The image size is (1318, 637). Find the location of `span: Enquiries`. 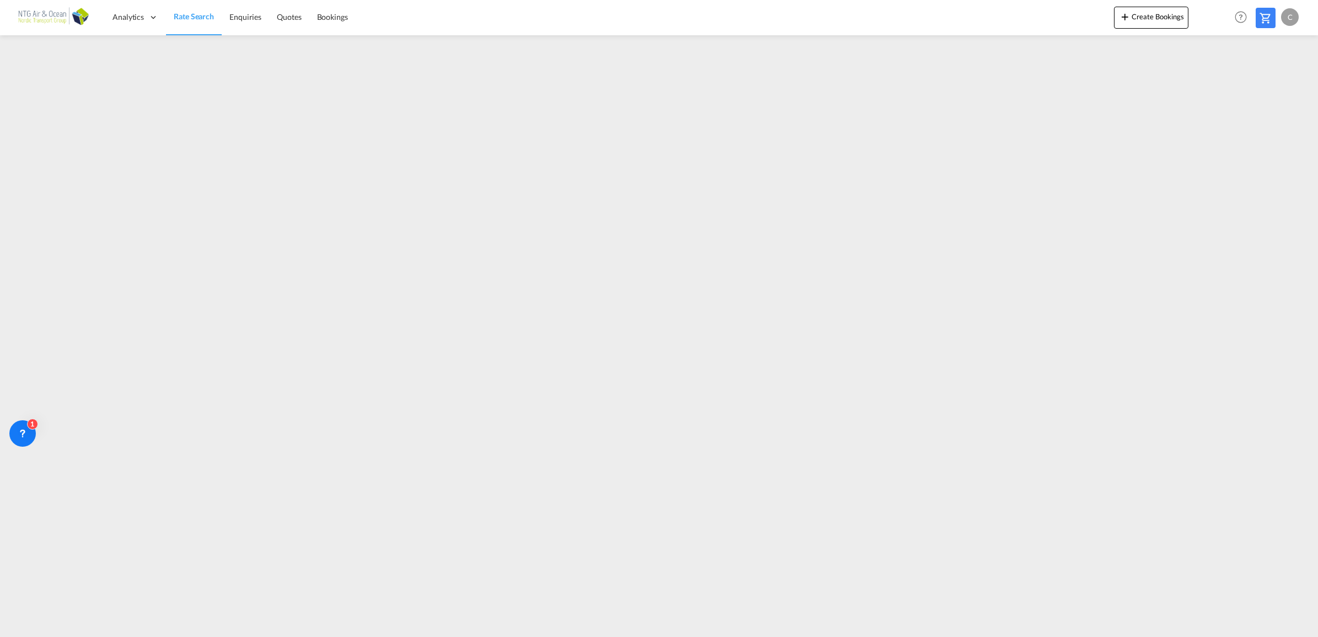

span: Enquiries is located at coordinates (245, 17).